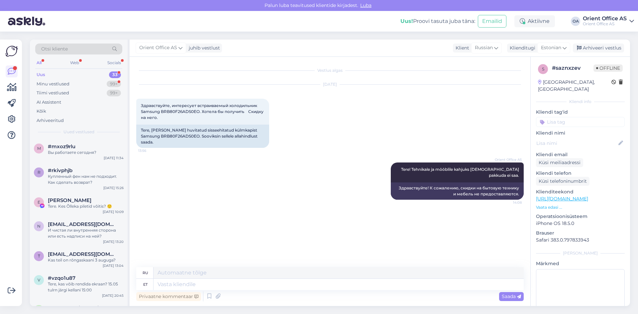  Describe the element at coordinates (39, 280) in the screenshot. I see `span: v` at that location.